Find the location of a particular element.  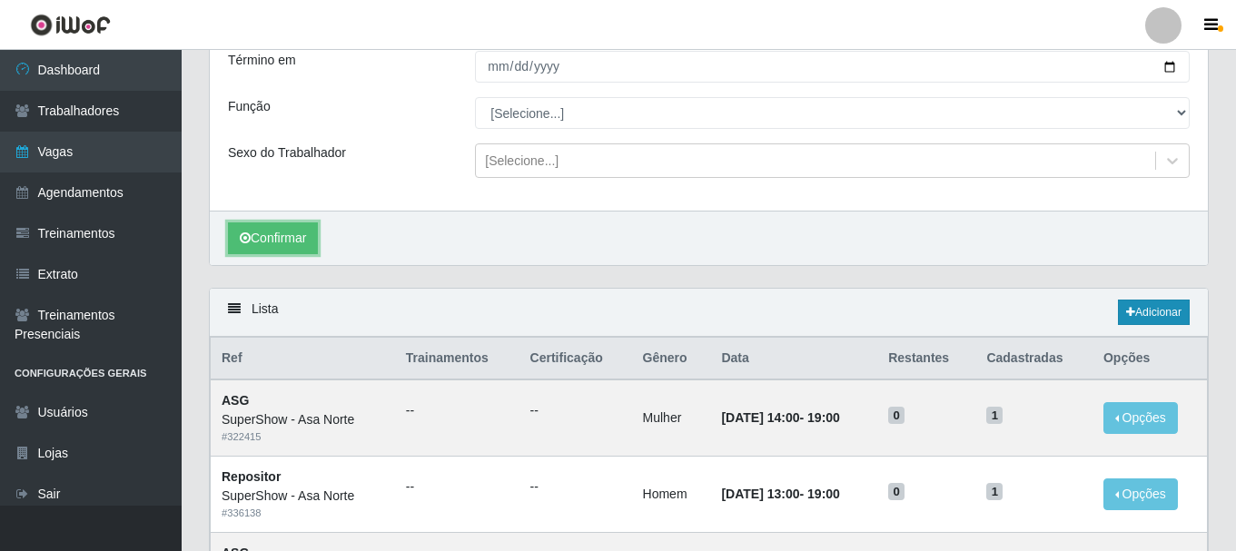

label: Função is located at coordinates (249, 106).